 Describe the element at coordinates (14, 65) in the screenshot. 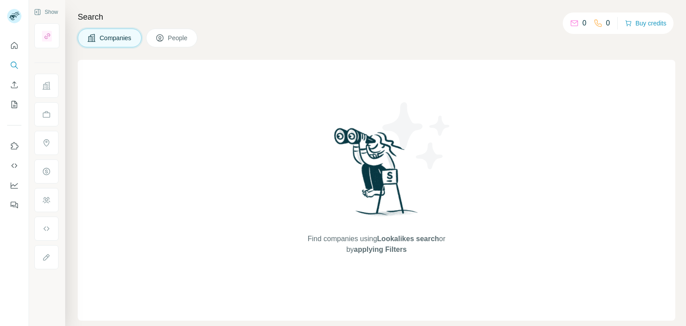

I see `button: Search` at that location.